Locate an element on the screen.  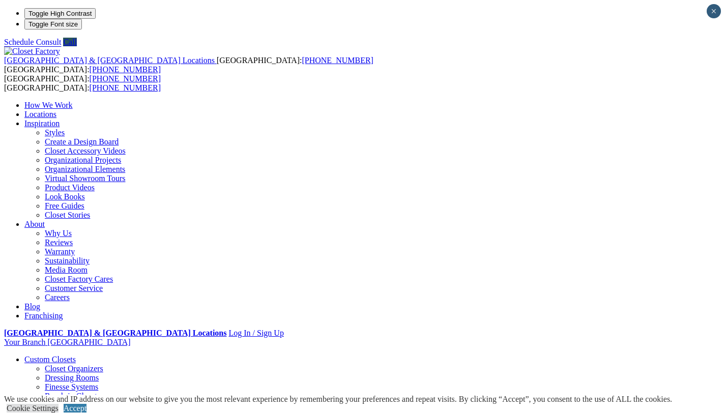
a: Inspiration is located at coordinates (42, 123).